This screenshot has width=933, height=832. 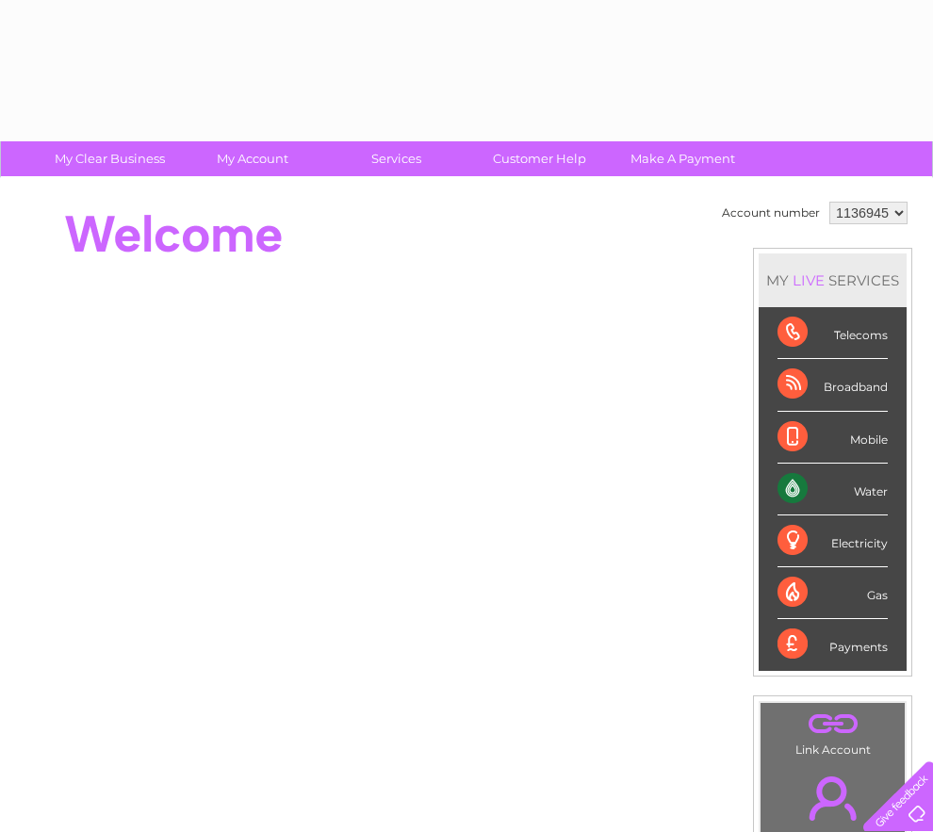 I want to click on div: Mobile, so click(x=832, y=437).